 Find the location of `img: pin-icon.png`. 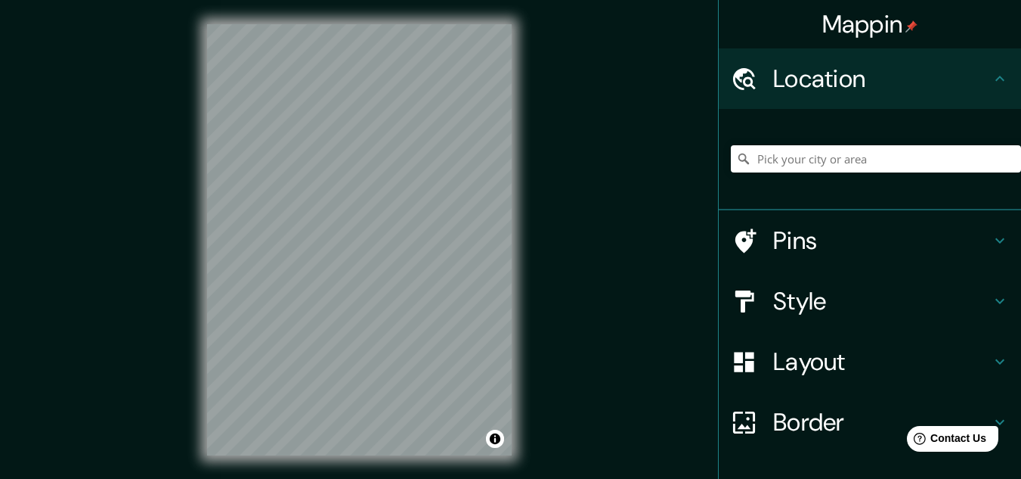

img: pin-icon.png is located at coordinates (912, 26).